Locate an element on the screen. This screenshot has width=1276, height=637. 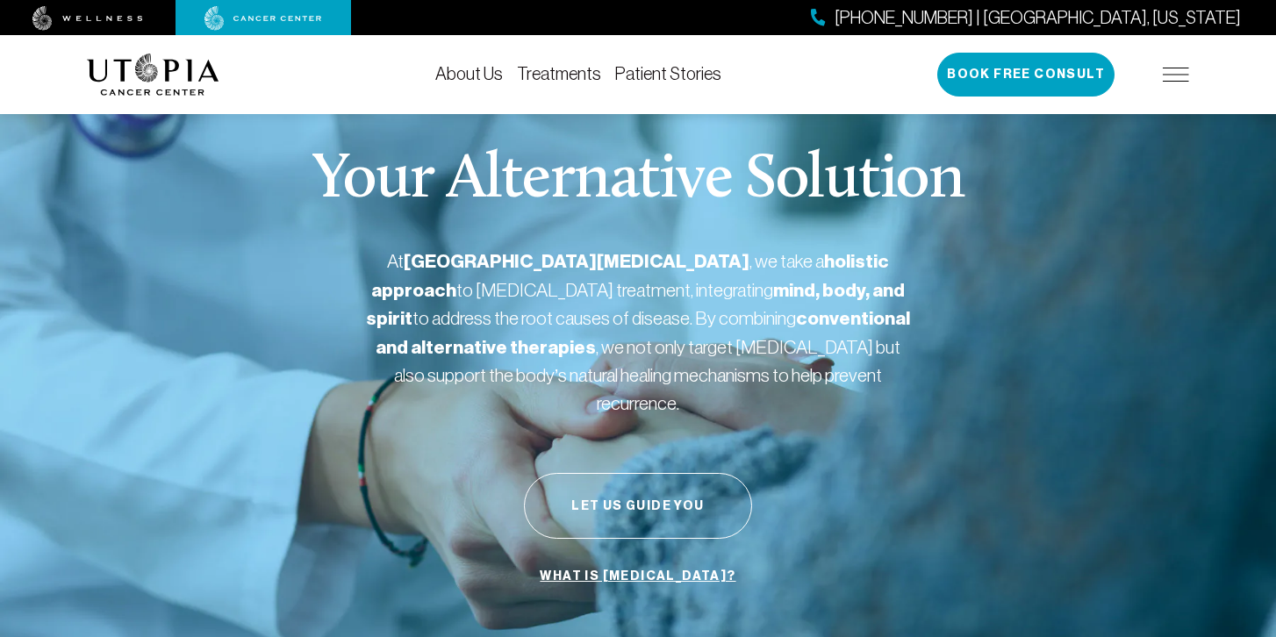
img: wellness is located at coordinates (88, 18).